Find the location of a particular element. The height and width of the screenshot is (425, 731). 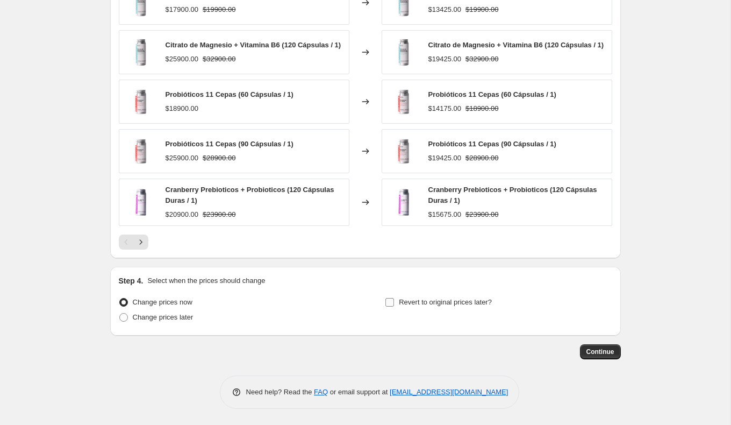

span: Change prices later is located at coordinates (163, 317).